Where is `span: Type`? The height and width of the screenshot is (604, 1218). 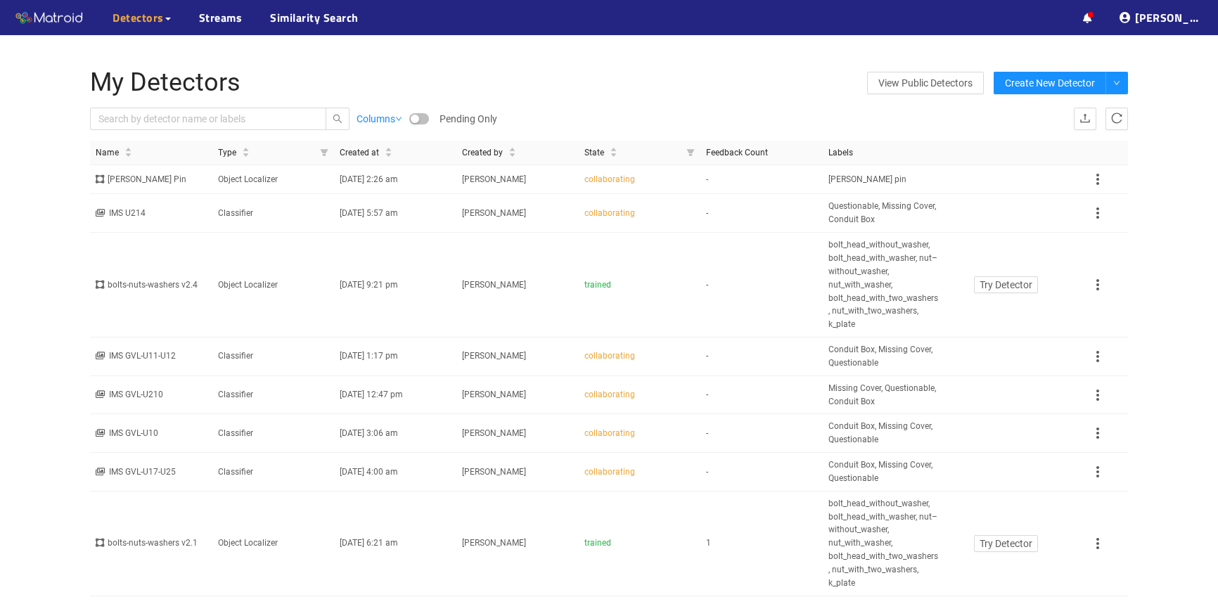 span: Type is located at coordinates (227, 153).